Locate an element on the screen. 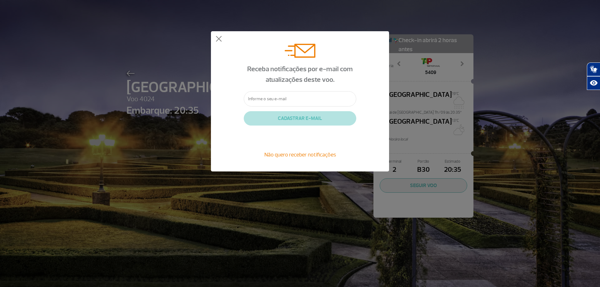 The width and height of the screenshot is (600, 287). button: Abrir recursos assistivos. is located at coordinates (594, 83).